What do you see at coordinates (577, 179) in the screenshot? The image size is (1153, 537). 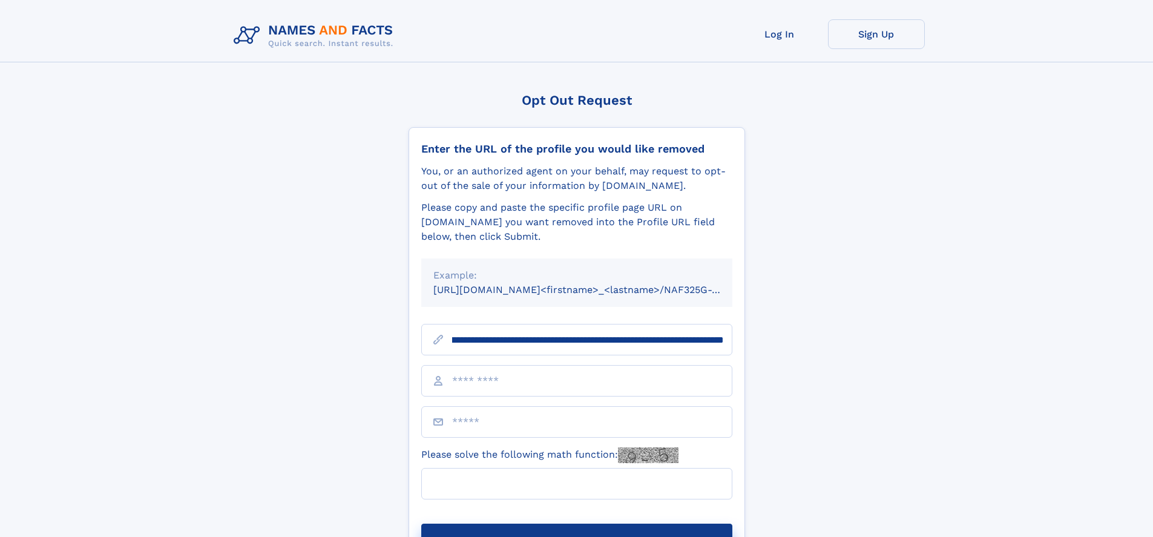 I see `div: You, or an authorized agent on your behalf, may request to opt-out of the sale of your informatio...` at bounding box center [577, 179].